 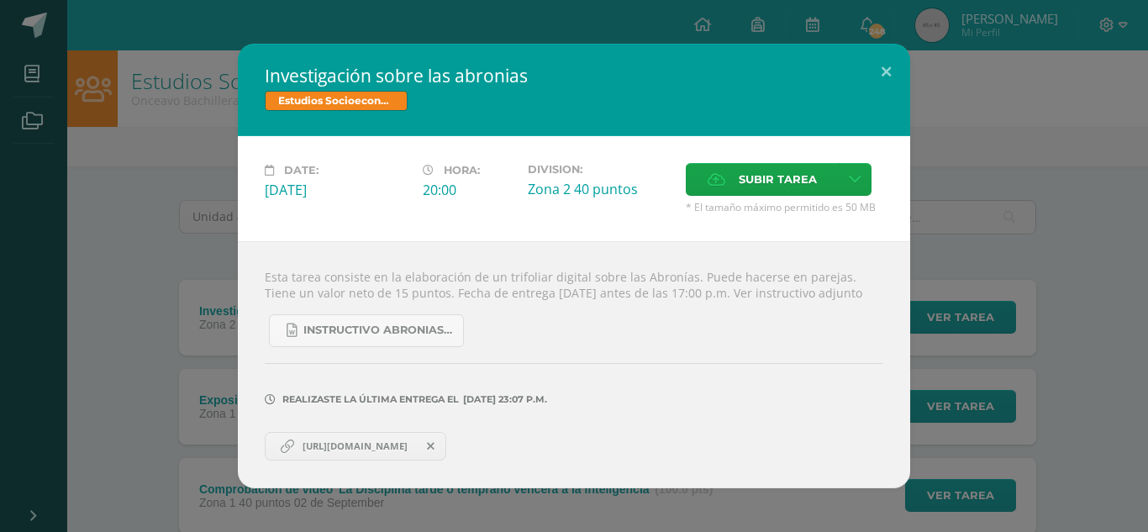 What do you see at coordinates (301, 170) in the screenshot?
I see `span: Date:` at bounding box center [301, 170].